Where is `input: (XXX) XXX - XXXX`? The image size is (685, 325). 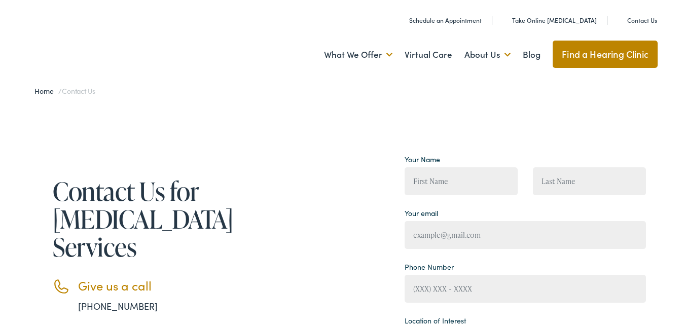
input: (XXX) XXX - XXXX is located at coordinates (525, 288).